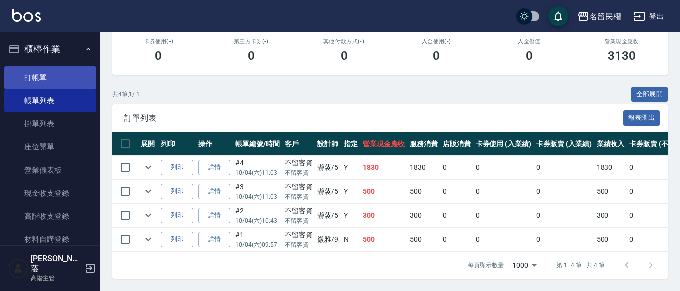  I want to click on a: 營業儀表板, so click(50, 171).